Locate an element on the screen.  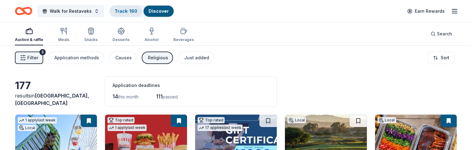
div: Application deadlines is located at coordinates (191, 85).